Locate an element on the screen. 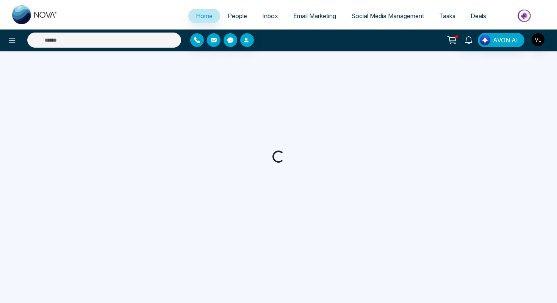 Image resolution: width=557 pixels, height=303 pixels. span: AVON AI is located at coordinates (505, 40).